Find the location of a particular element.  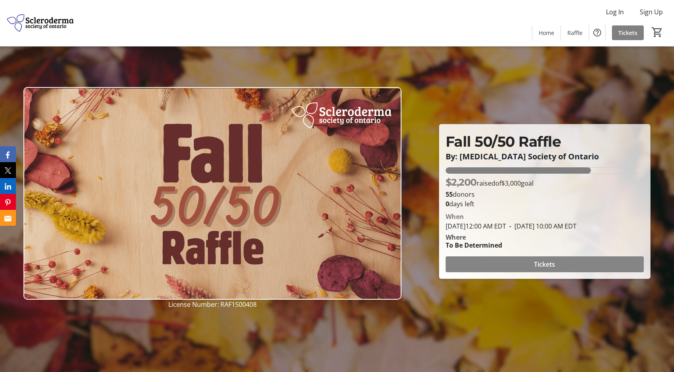

button: Help is located at coordinates (597, 33).